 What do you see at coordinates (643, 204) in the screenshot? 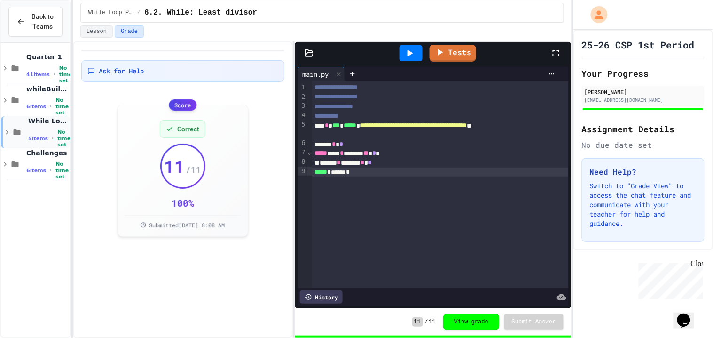
I see `p: Switch to "Grade View" to access the chat feature and communicate with your teacher for help and ...` at bounding box center [643, 204].